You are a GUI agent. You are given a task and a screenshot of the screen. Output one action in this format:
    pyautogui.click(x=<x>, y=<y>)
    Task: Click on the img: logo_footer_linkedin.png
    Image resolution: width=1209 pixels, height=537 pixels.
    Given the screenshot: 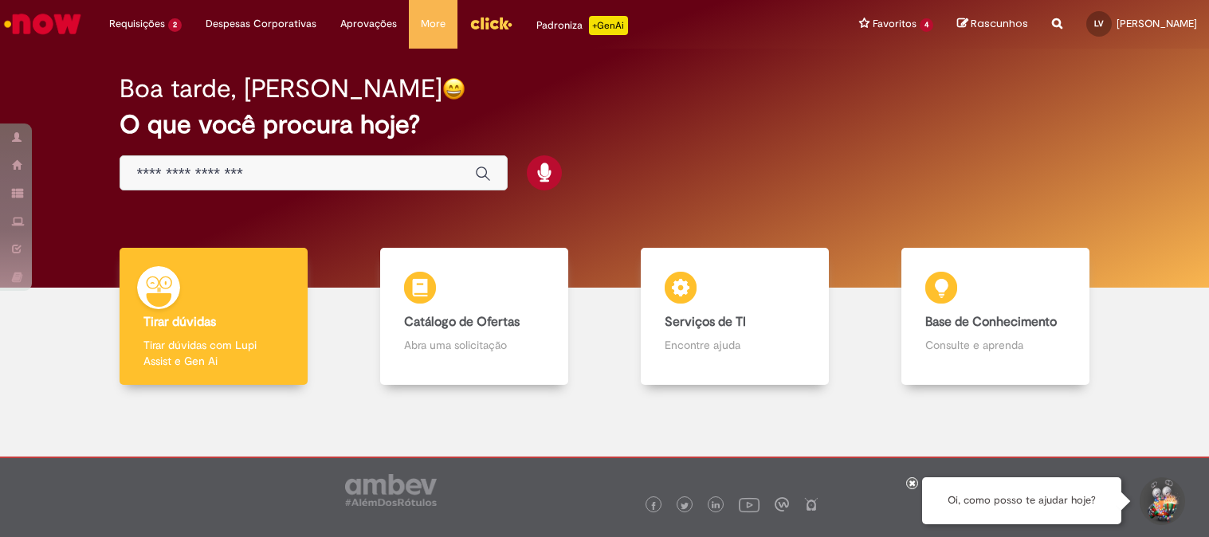 What is the action you would take?
    pyautogui.click(x=715, y=506)
    